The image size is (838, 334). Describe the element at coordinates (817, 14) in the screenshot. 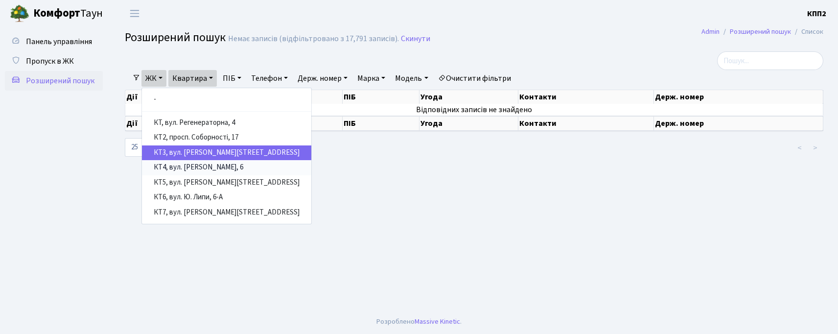

I see `a: КПП2` at that location.